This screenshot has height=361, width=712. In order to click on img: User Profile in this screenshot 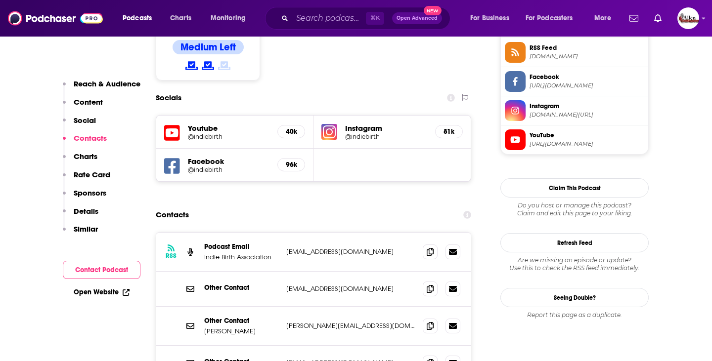, I will do `click(688, 18)`.